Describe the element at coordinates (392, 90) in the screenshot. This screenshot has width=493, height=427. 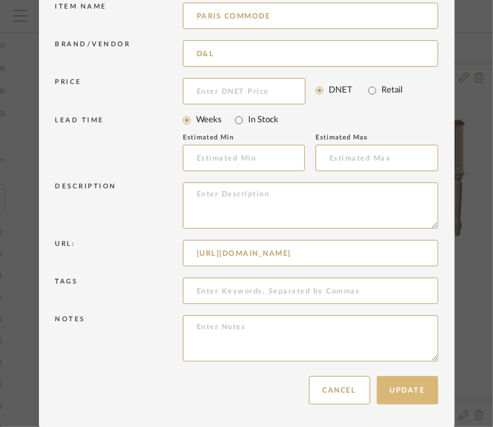
I see `label: Retail` at that location.